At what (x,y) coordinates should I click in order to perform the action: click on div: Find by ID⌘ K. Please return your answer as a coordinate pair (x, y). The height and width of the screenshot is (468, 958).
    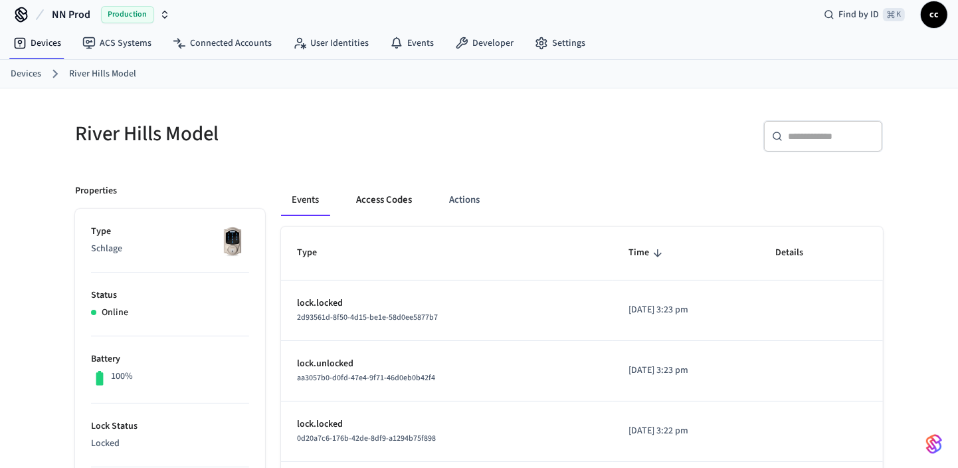
    Looking at the image, I should click on (864, 15).